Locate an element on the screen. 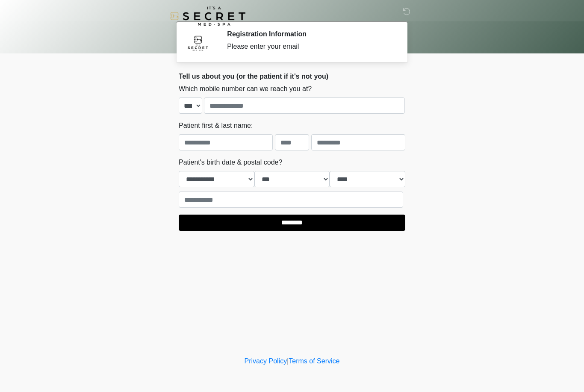 The width and height of the screenshot is (584, 392). h2: Tell us about you (or the patient if it's not you) is located at coordinates (292, 76).